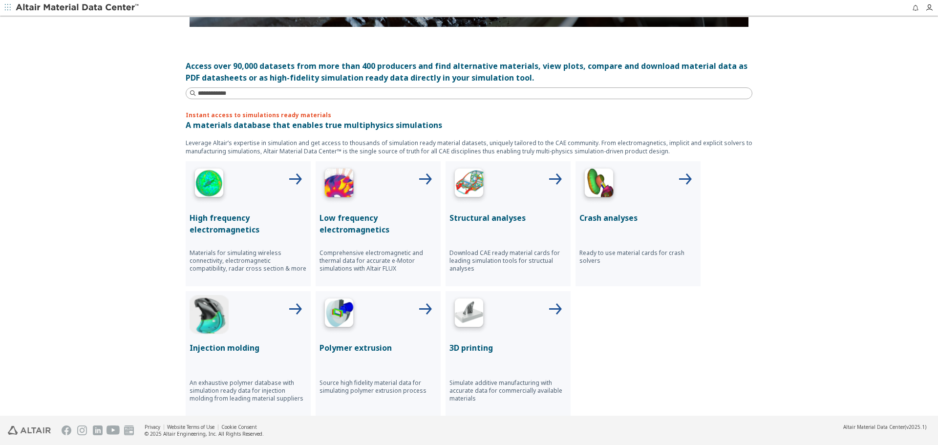 This screenshot has width=938, height=445. I want to click on button: 3D Printing Icon3D printingSimulate additive manufacturing with accurate data for commercially av..., so click(508, 354).